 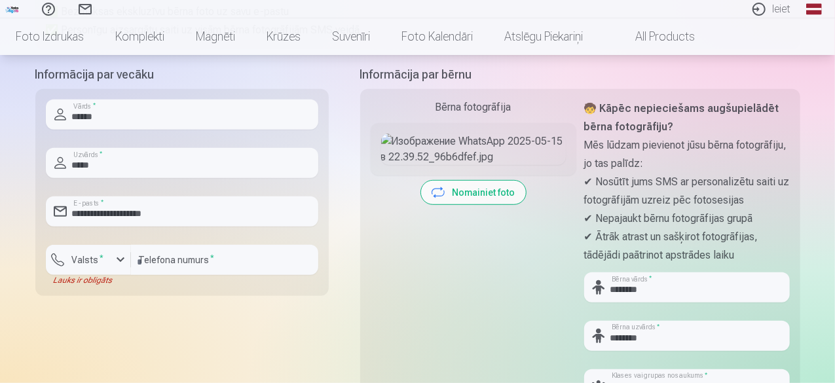 I want to click on h5: Informācija par bērnu, so click(x=580, y=75).